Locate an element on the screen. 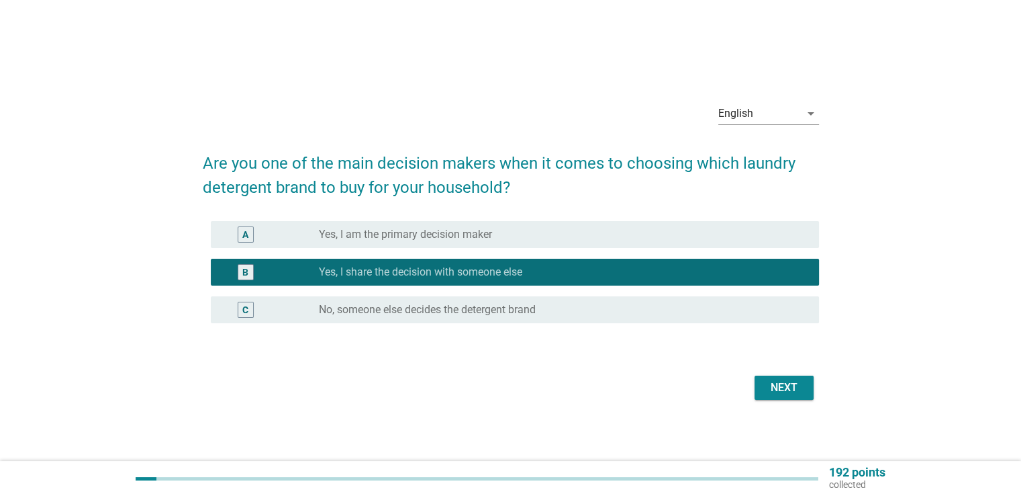  div: C is located at coordinates (245, 310).